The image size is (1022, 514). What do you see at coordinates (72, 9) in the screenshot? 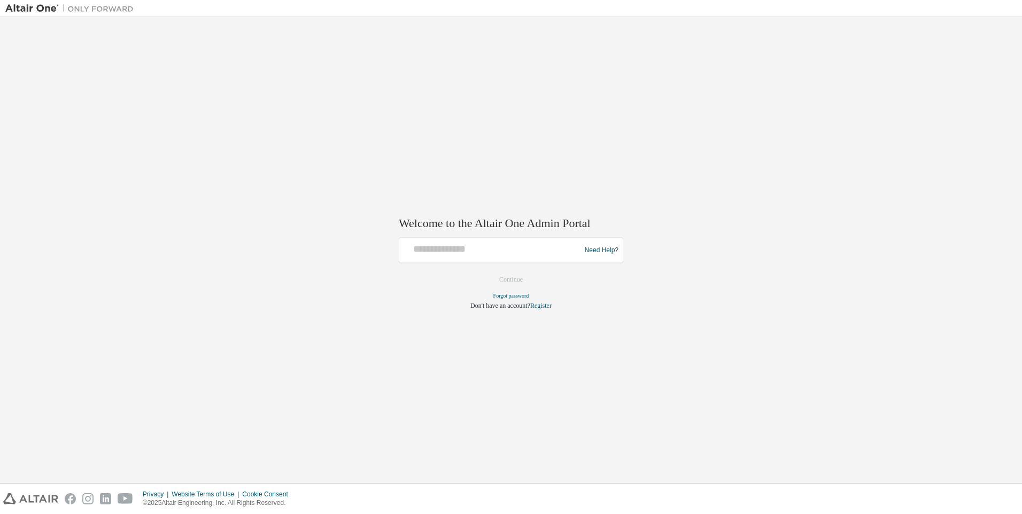
I see `img: Altair One` at bounding box center [72, 9].